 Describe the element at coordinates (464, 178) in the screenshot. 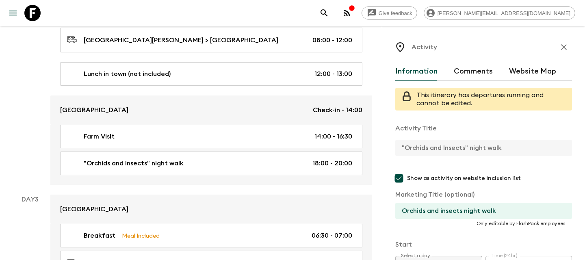

I see `span: Show as activity on website inclusion list` at that location.